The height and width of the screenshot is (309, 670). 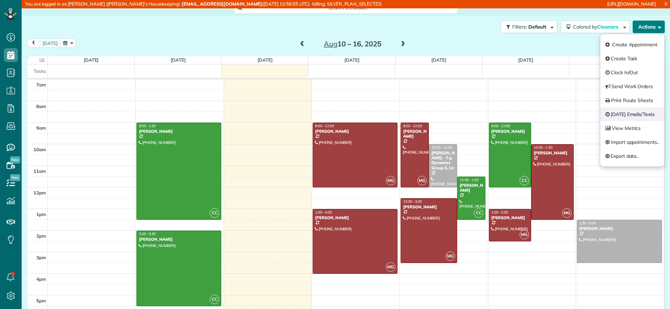 What do you see at coordinates (412, 202) in the screenshot?
I see `span: 12:30 - 3:30` at bounding box center [412, 202].